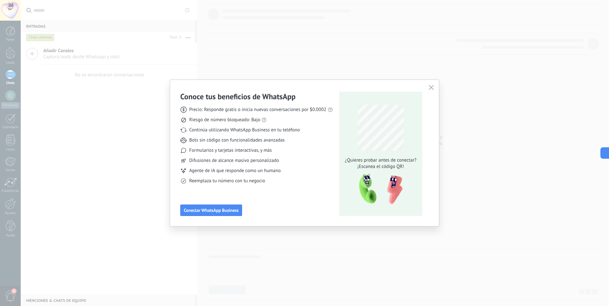 Image resolution: width=609 pixels, height=306 pixels. I want to click on span: Riesgo de número bloqueado: Bajo, so click(225, 120).